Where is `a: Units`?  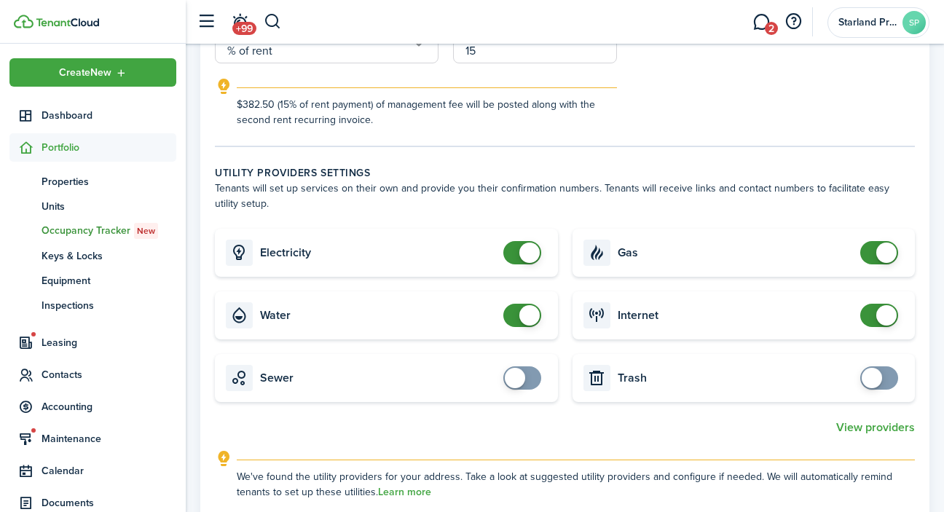 a: Units is located at coordinates (93, 206).